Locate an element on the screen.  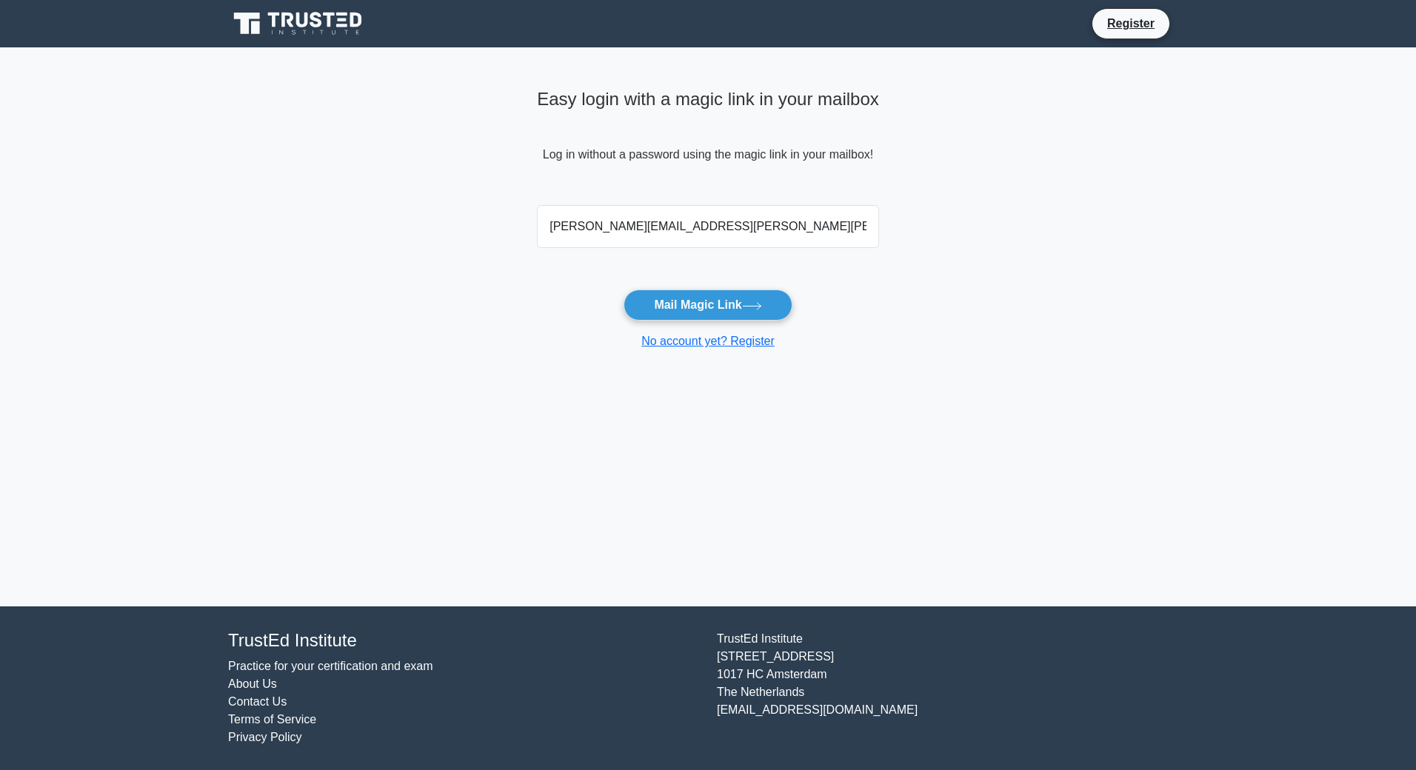
h4: Easy login with a magic link in your mailbox is located at coordinates (708, 99).